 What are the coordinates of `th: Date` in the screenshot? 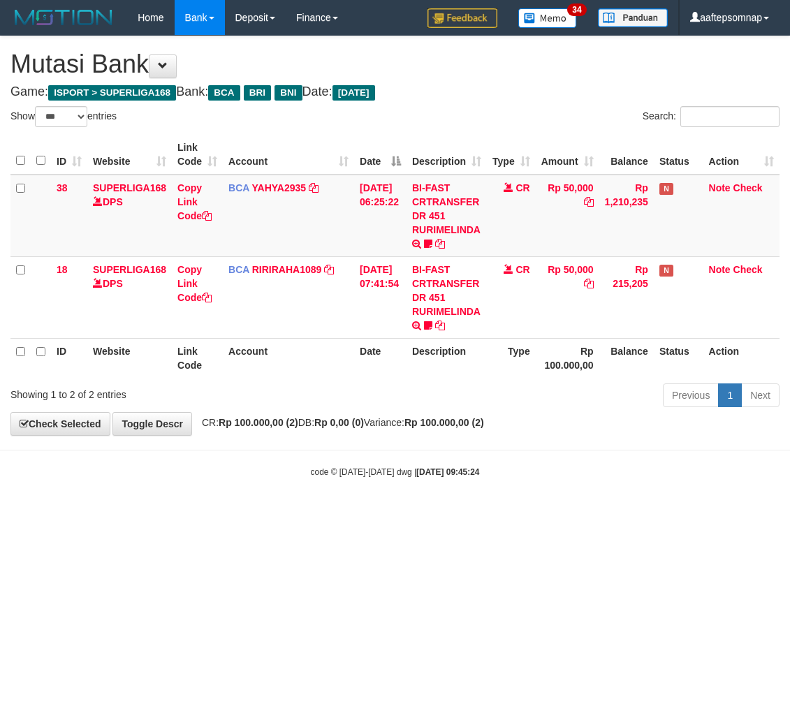 It's located at (380, 358).